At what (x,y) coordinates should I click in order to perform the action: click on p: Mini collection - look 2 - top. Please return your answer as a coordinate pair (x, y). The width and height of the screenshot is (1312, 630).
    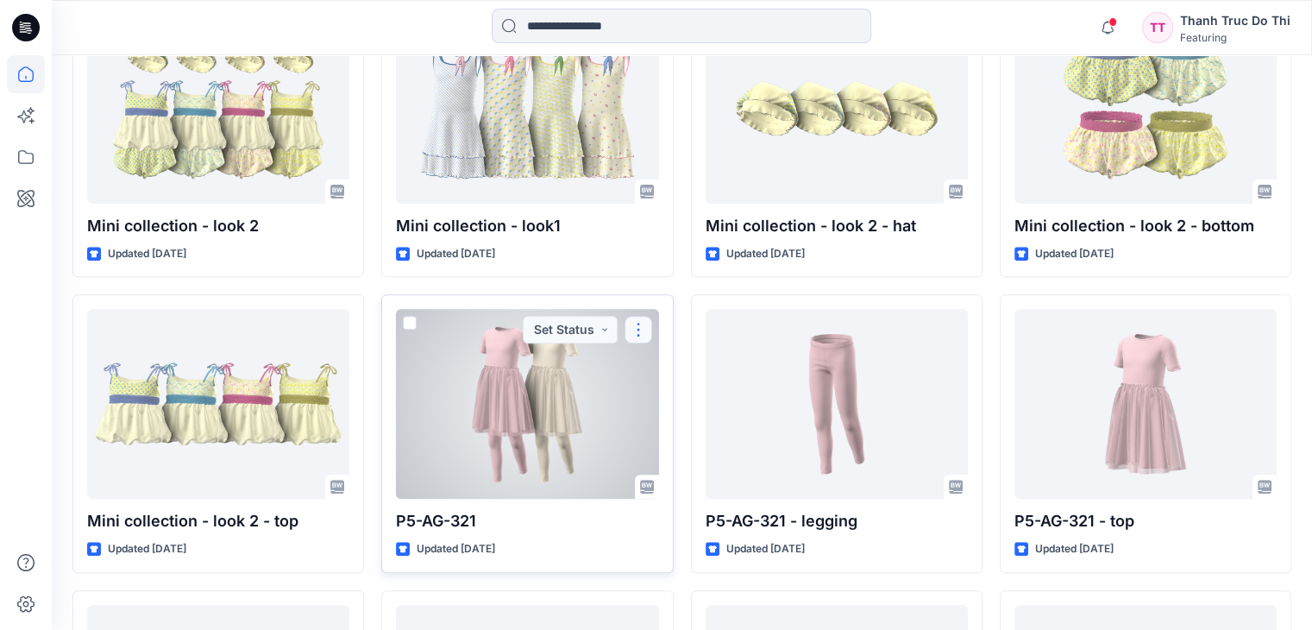
    Looking at the image, I should click on (218, 521).